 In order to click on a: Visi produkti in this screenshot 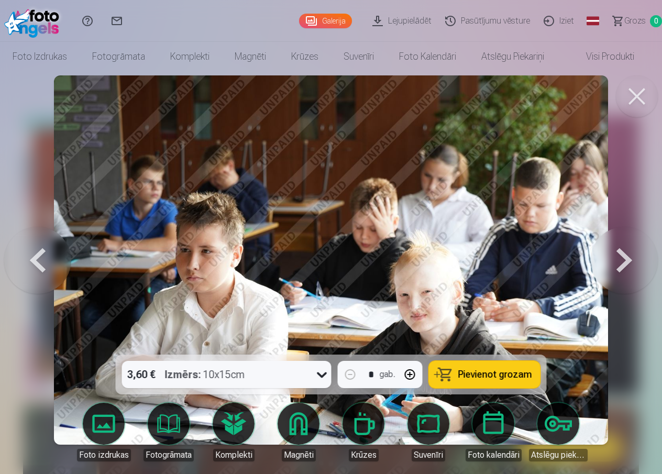, I will do `click(601, 57)`.